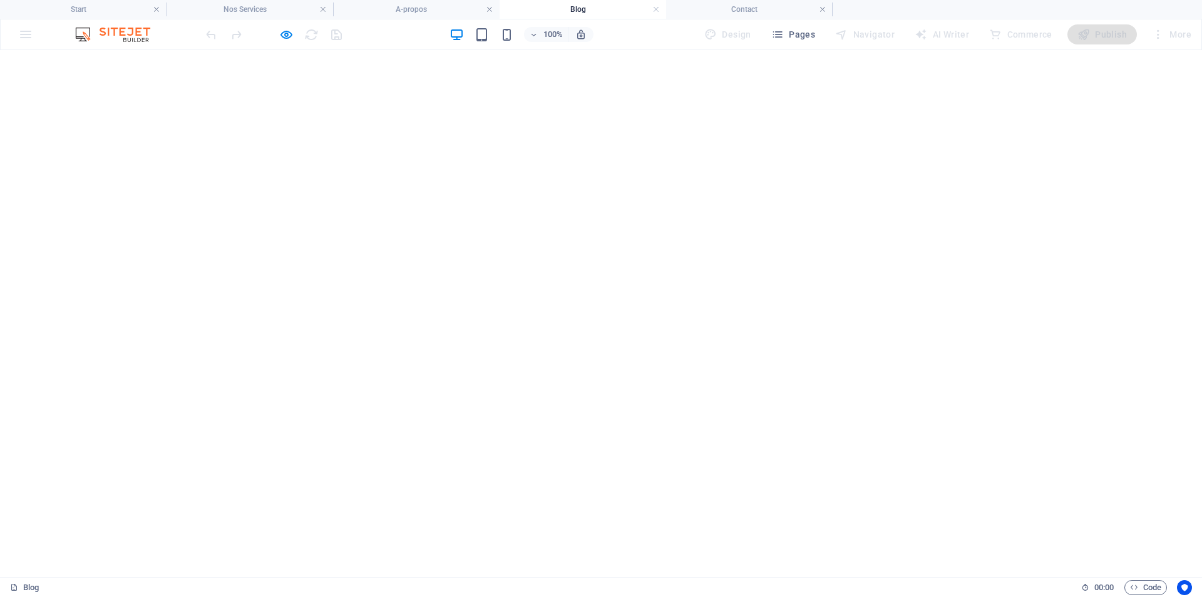 This screenshot has height=597, width=1202. What do you see at coordinates (793, 34) in the screenshot?
I see `button: Pages` at bounding box center [793, 34].